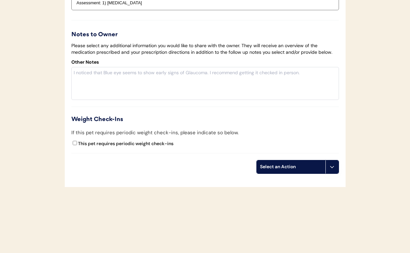 The width and height of the screenshot is (410, 253). What do you see at coordinates (155, 133) in the screenshot?
I see `div: If this pet requires periodic weight check-ins, please indicate so below.` at bounding box center [155, 133].